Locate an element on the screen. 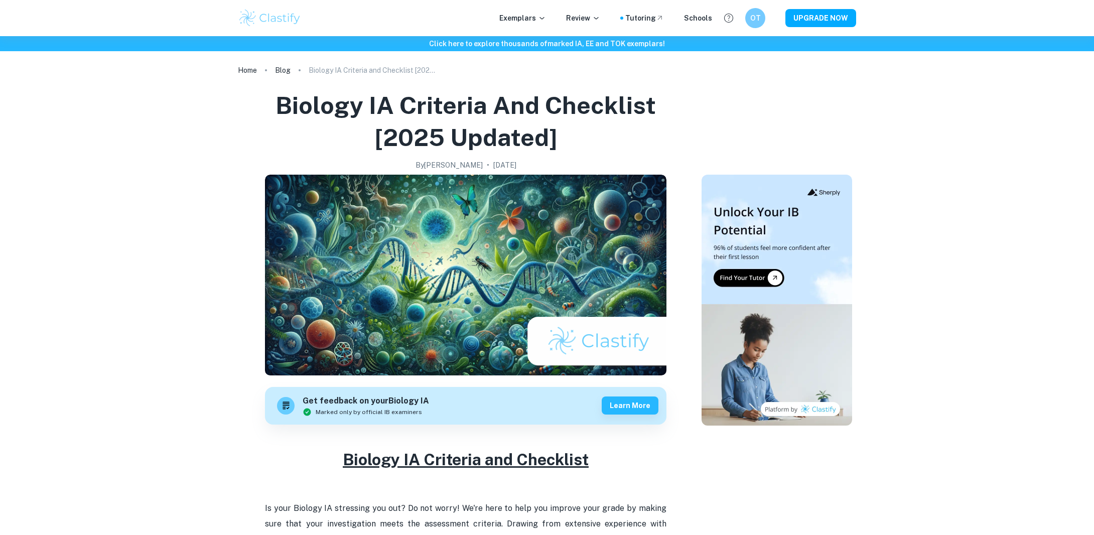 This screenshot has width=1094, height=535. a: Home is located at coordinates (248, 70).